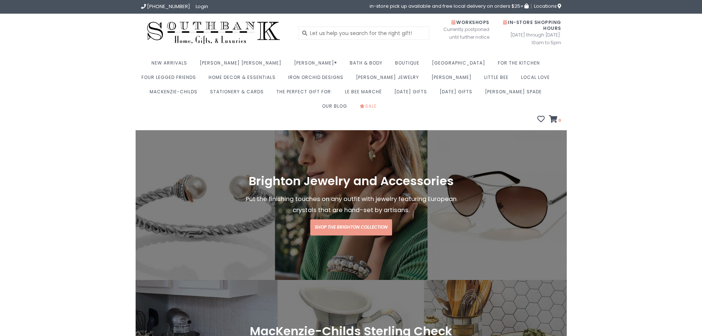 The image size is (702, 336). What do you see at coordinates (537, 79) in the screenshot?
I see `a: Local Love` at bounding box center [537, 79].